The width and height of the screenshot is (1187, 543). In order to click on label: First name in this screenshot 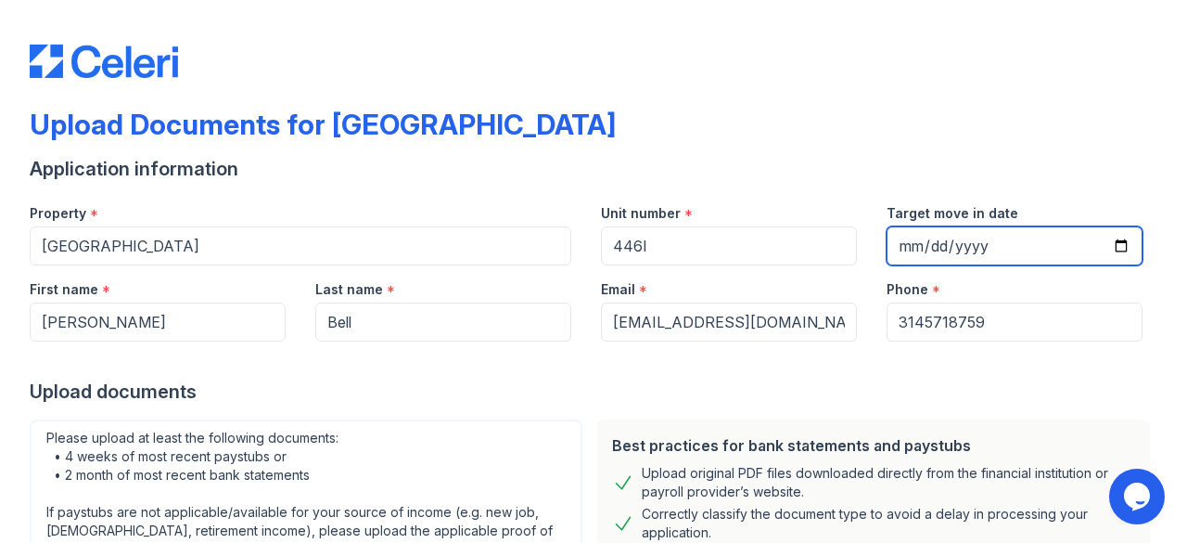, I will do `click(64, 289)`.